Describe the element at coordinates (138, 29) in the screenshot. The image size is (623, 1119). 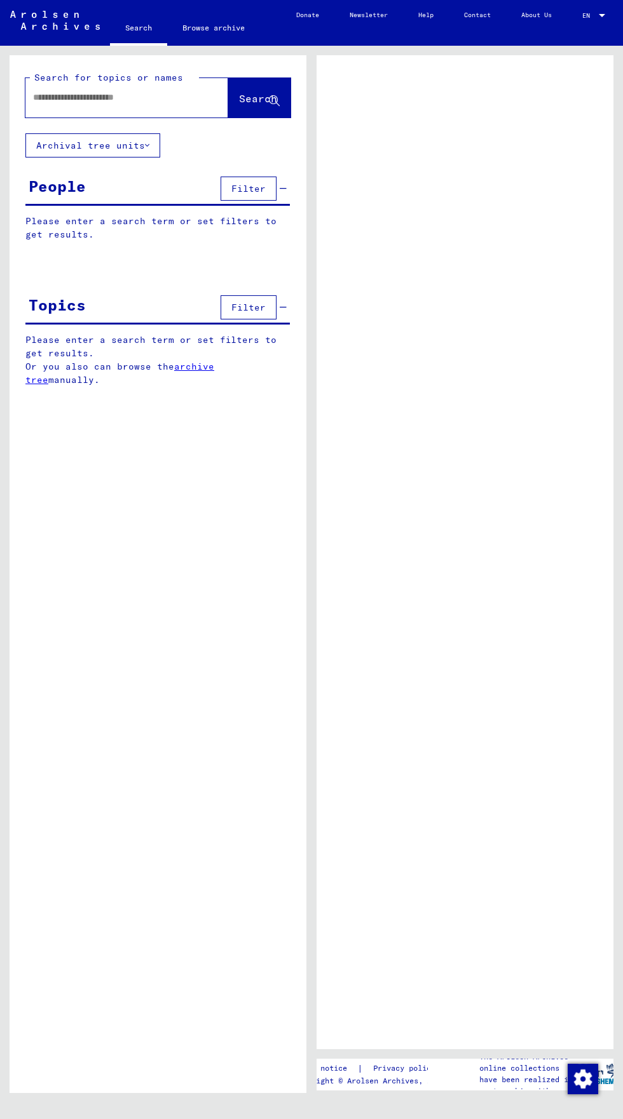
I see `a: Search` at that location.